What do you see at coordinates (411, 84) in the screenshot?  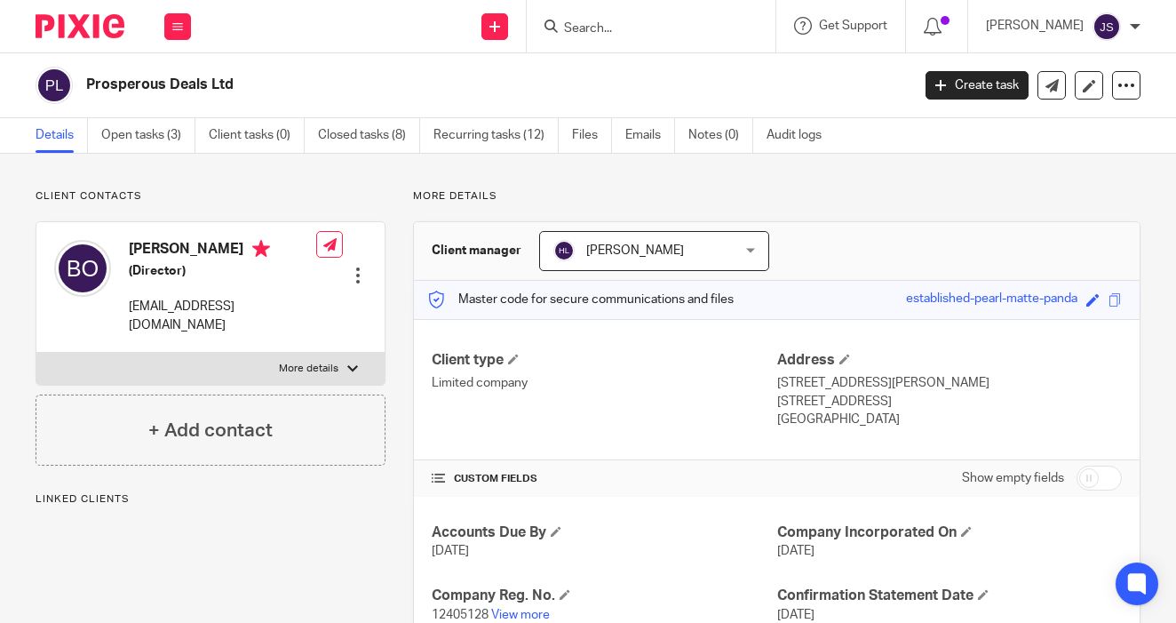 I see `h2: Prosperous Deals Ltd` at bounding box center [411, 84].